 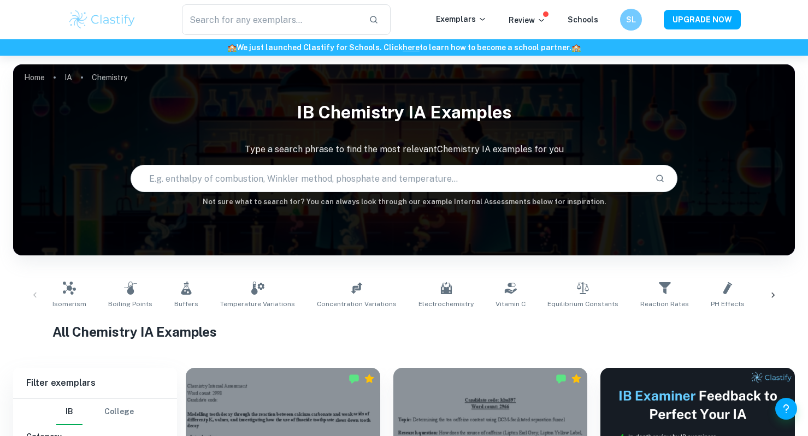 What do you see at coordinates (257, 304) in the screenshot?
I see `span: Temperature Variations` at bounding box center [257, 304].